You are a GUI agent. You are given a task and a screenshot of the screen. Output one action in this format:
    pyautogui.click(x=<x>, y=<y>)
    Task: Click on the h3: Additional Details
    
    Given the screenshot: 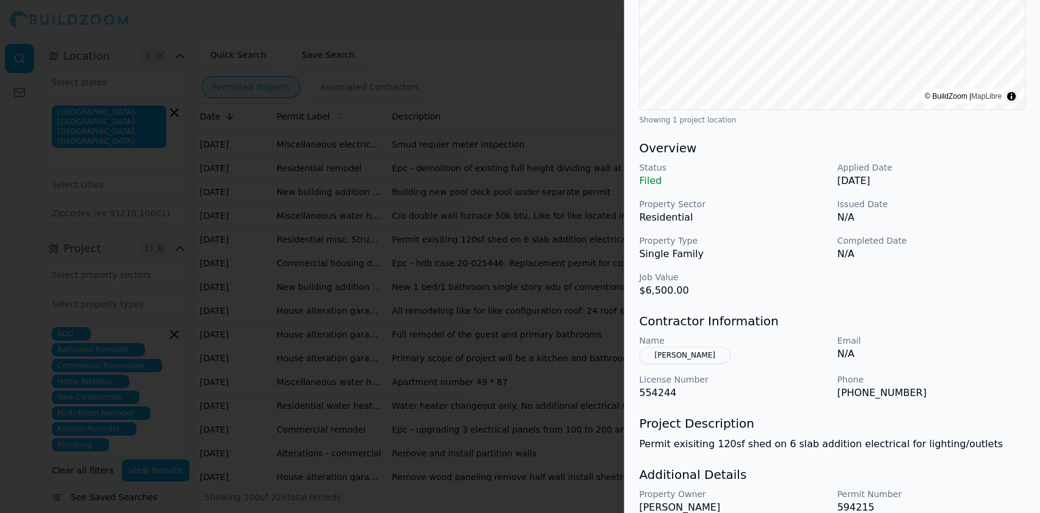 What is the action you would take?
    pyautogui.click(x=832, y=475)
    